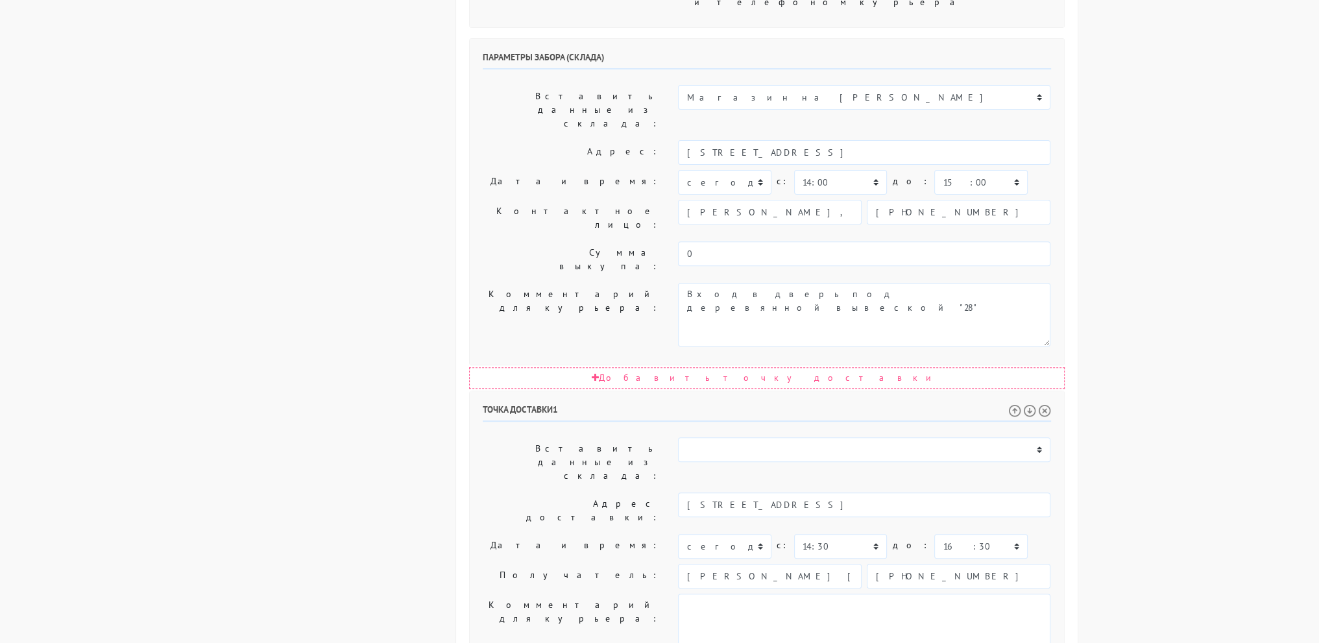 The width and height of the screenshot is (1319, 643). I want to click on textarea: Вход в дверь под деревянной вывеской "28", so click(864, 315).